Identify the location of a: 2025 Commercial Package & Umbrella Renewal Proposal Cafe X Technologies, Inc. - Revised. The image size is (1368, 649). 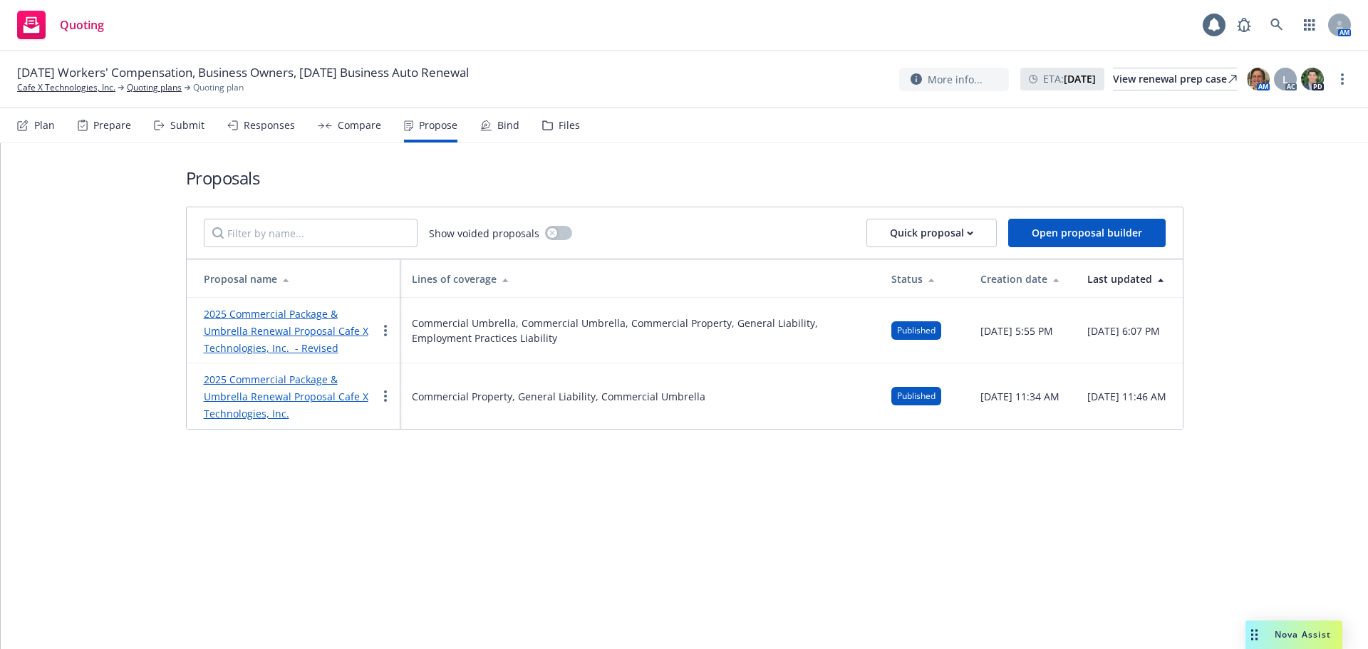
(286, 331).